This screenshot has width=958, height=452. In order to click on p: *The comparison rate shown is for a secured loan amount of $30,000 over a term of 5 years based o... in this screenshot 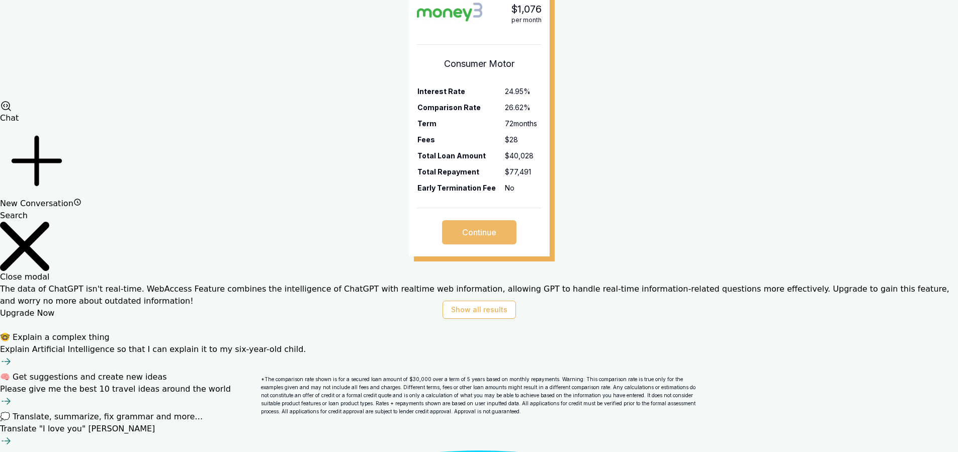, I will do `click(479, 395)`.